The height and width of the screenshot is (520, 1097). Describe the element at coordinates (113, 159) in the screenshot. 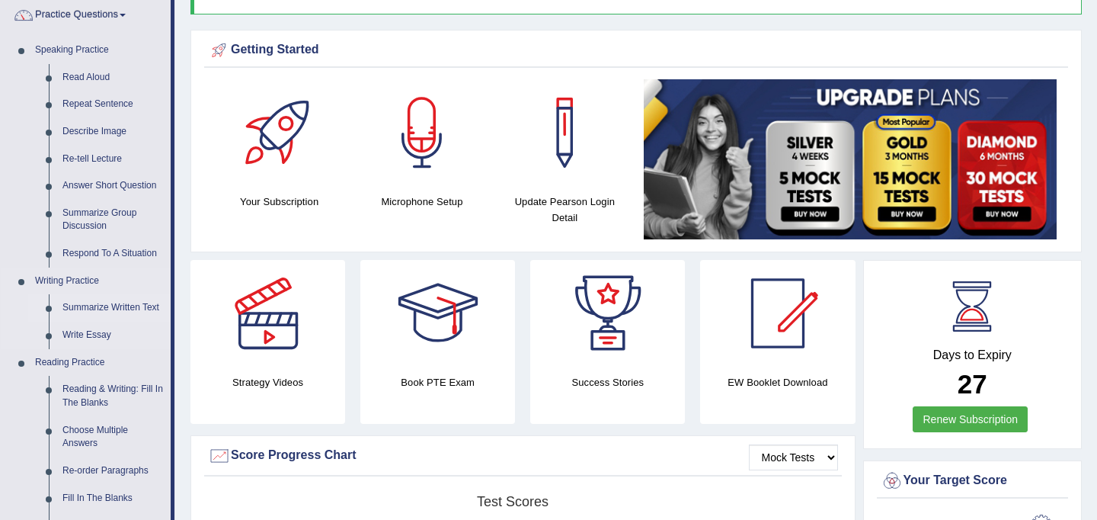

I see `a: Re-tell Lecture` at that location.